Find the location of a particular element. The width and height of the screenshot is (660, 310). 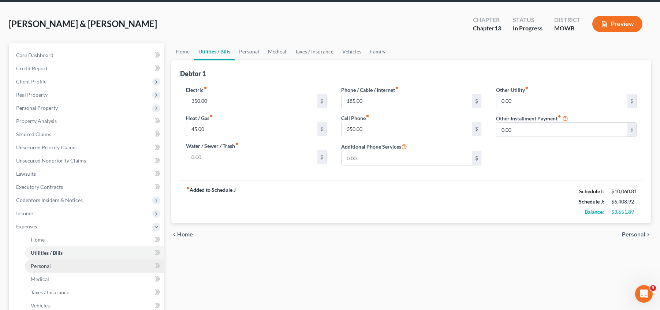

div: Status is located at coordinates (528, 20).